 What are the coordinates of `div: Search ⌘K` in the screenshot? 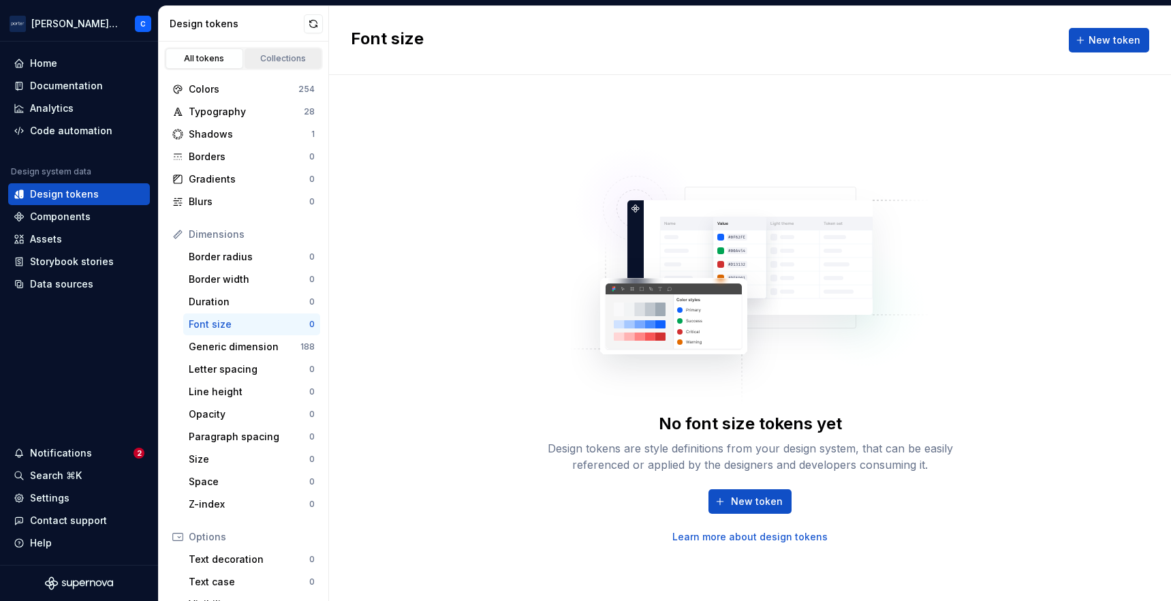 It's located at (56, 476).